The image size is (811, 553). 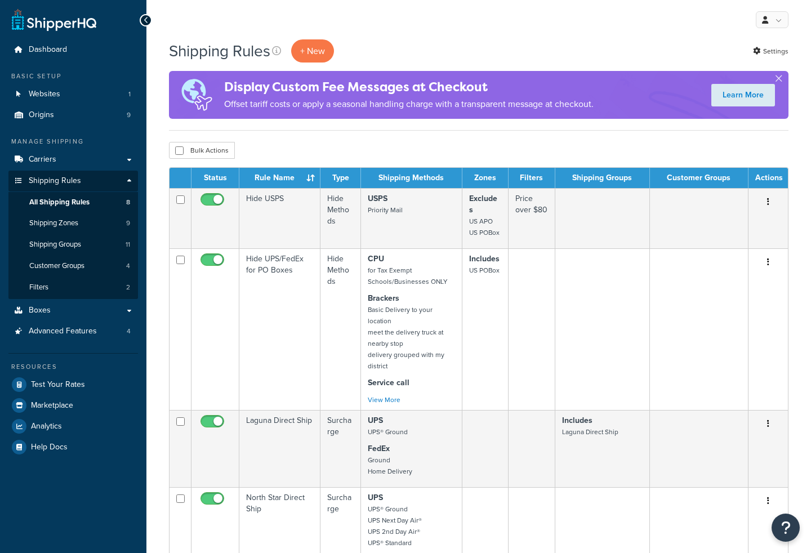 What do you see at coordinates (388, 382) in the screenshot?
I see `strong: Service call` at bounding box center [388, 382].